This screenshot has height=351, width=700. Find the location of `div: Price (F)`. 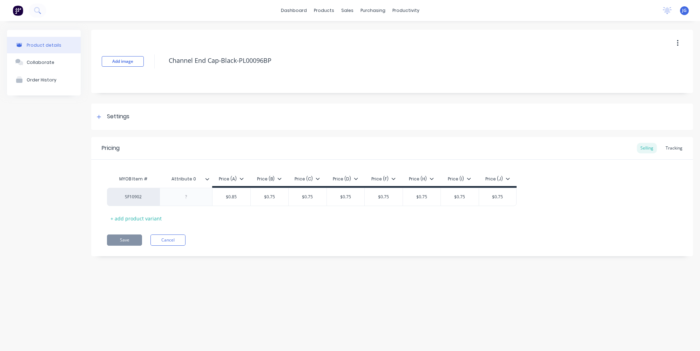

div: Price (F) is located at coordinates (383, 179).